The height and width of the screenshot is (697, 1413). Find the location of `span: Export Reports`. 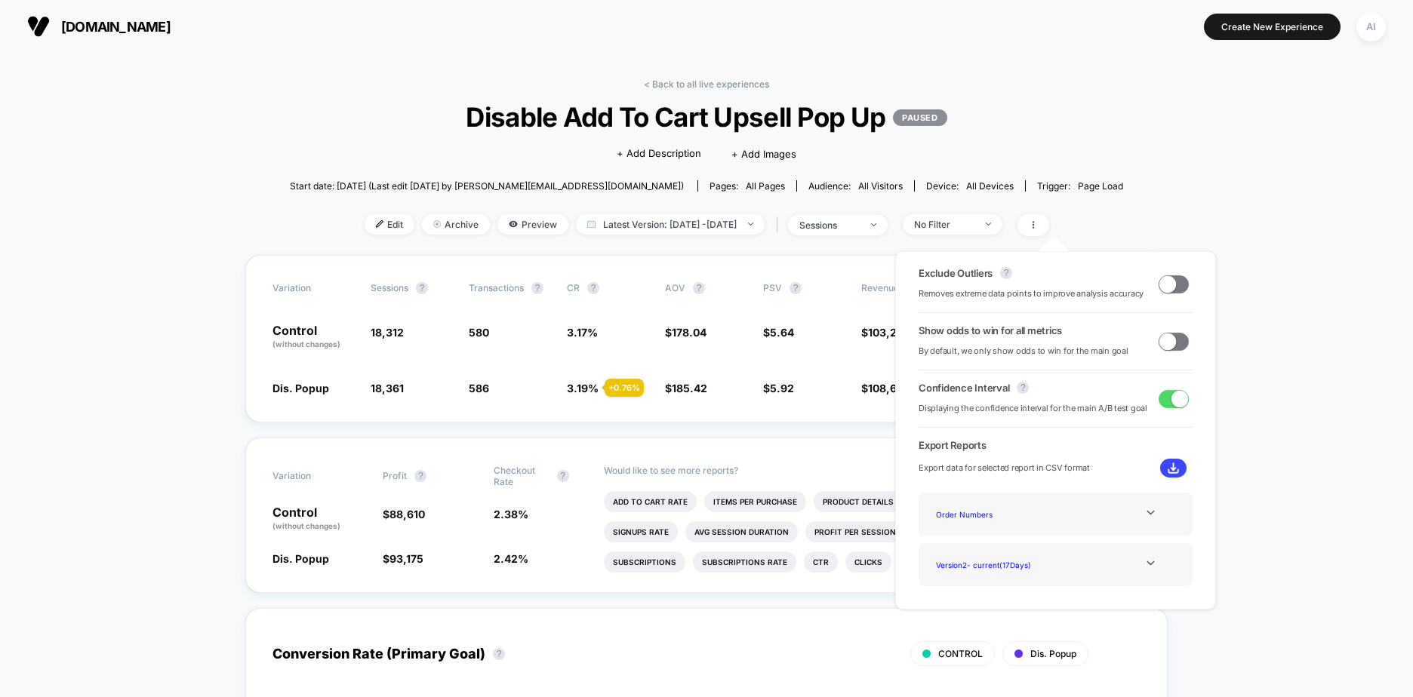

span: Export Reports is located at coordinates (1055, 445).